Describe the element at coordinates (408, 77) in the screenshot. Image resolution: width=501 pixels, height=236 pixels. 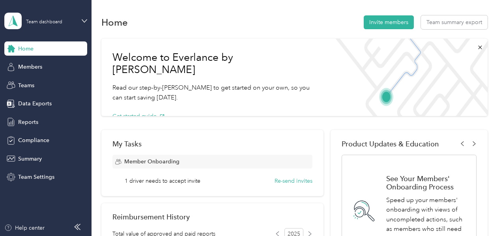
I see `img: Welcome to everlance` at that location.